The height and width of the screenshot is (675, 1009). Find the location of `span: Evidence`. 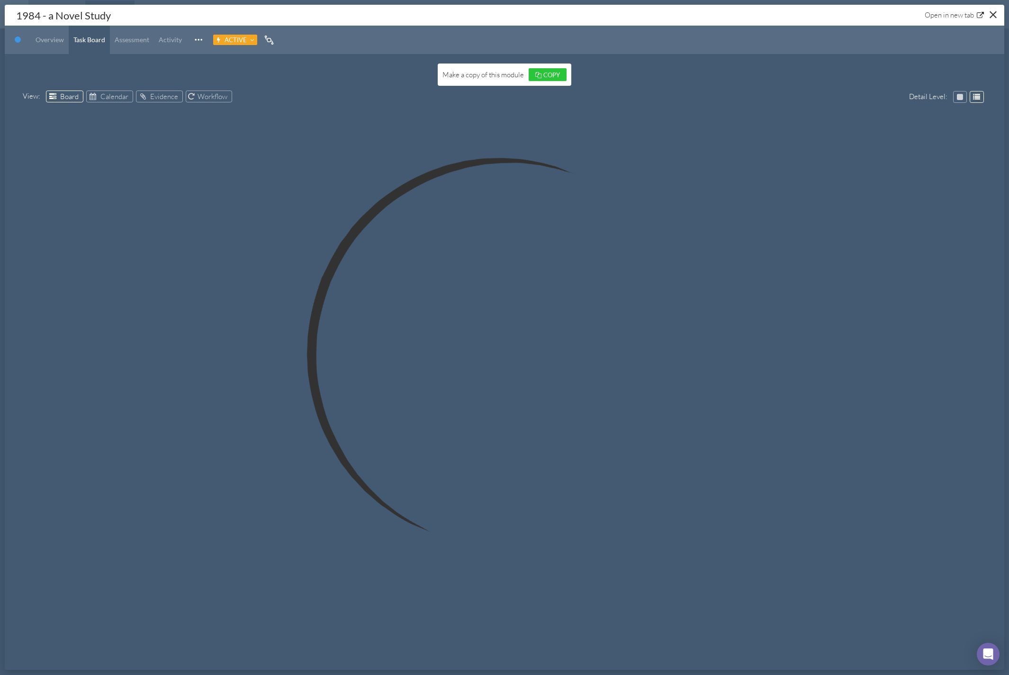

span: Evidence is located at coordinates (164, 96).